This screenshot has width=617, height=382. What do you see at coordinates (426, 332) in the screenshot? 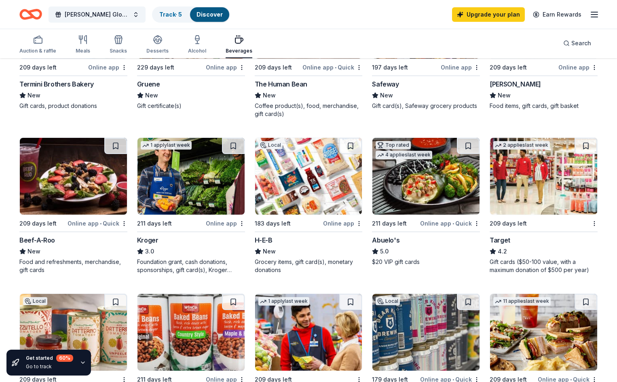
I see `img: Image for Spec's Wines, Spirits & Foods` at bounding box center [426, 332].